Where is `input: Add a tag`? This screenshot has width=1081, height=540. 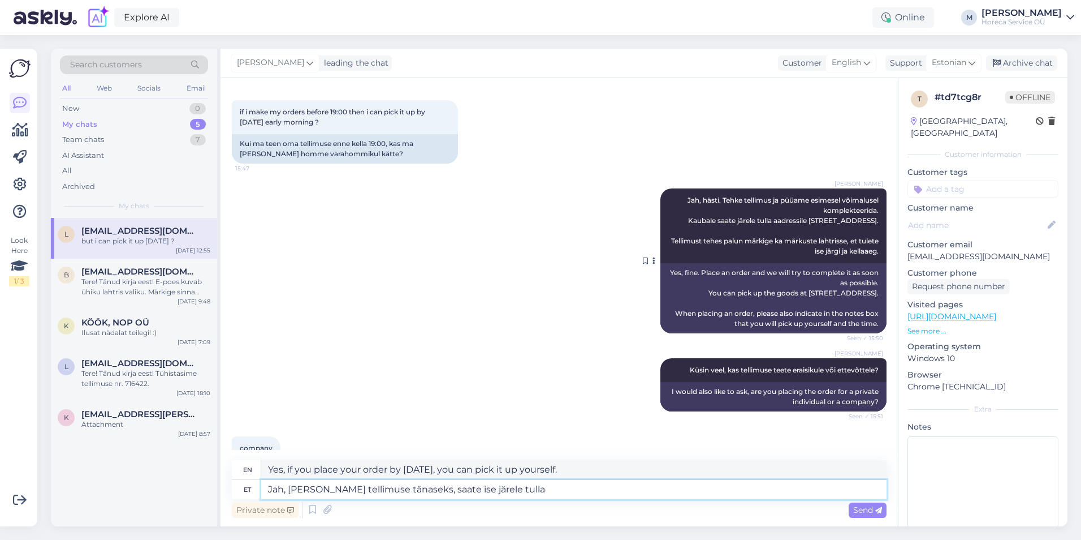 input: Add a tag is located at coordinates (983, 189).